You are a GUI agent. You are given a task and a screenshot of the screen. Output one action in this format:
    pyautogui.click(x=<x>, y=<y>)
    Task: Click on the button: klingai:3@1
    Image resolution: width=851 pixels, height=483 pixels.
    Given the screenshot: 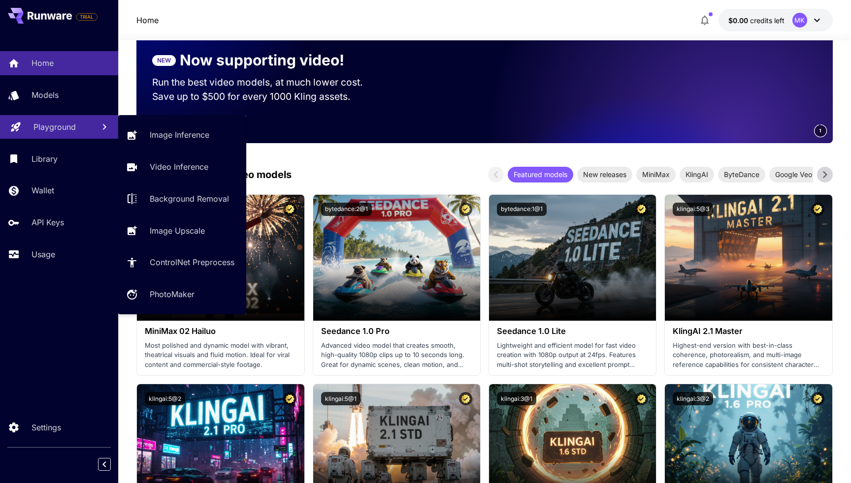 What is the action you would take?
    pyautogui.click(x=516, y=399)
    